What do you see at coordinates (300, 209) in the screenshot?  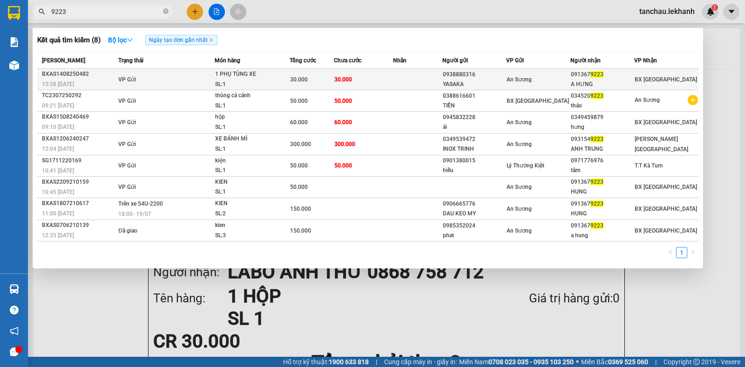 I see `span: 150.000` at bounding box center [300, 209].